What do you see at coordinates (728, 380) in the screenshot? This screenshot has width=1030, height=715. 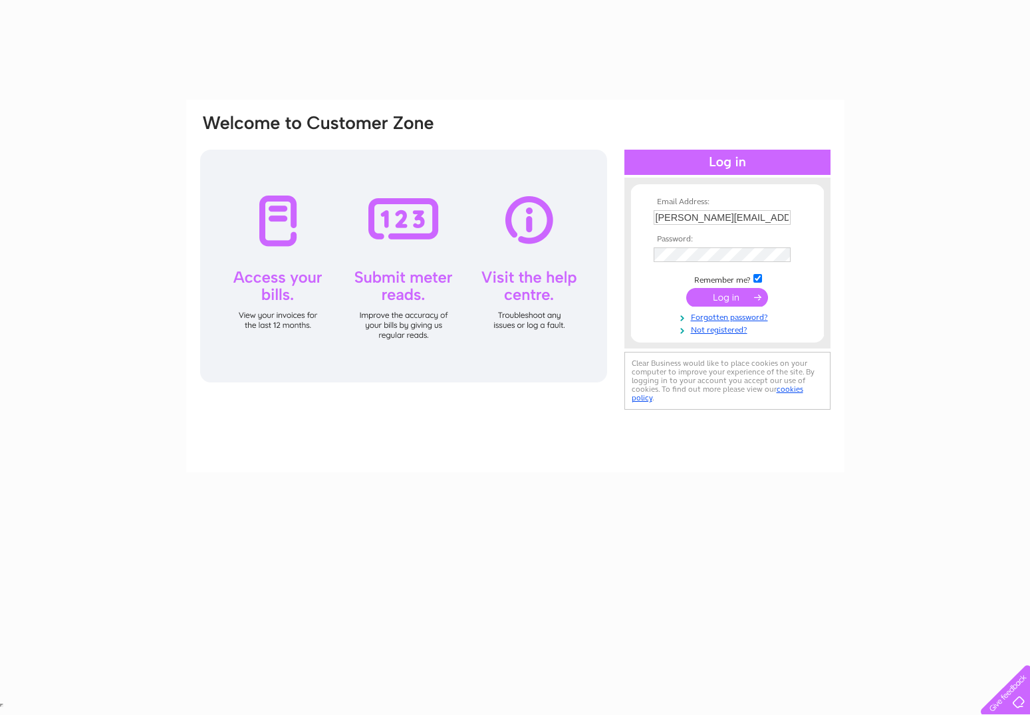 I see `div: Clear Business would like to place cookies on your computer to improve your experience of the sit...` at bounding box center [728, 380].